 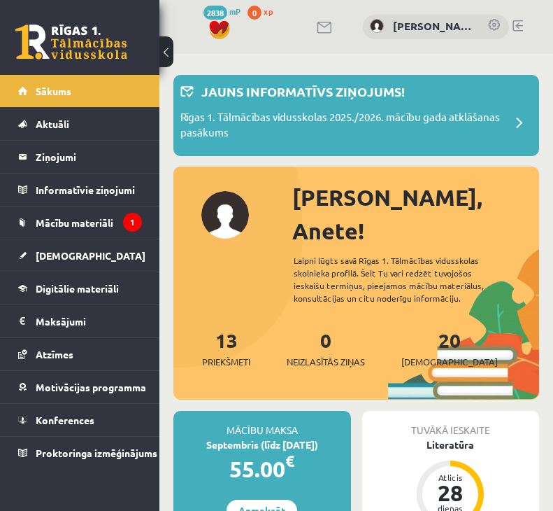 What do you see at coordinates (377, 26) in the screenshot?
I see `img: Anete Krastiņa` at bounding box center [377, 26].